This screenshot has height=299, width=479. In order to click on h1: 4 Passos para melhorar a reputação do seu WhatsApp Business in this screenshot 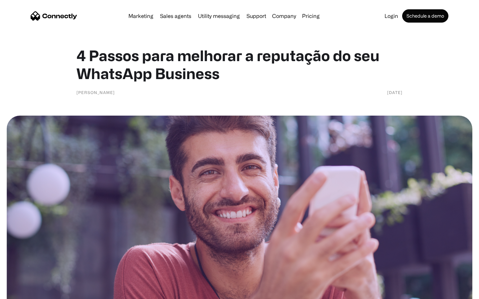, I will do `click(239, 65)`.